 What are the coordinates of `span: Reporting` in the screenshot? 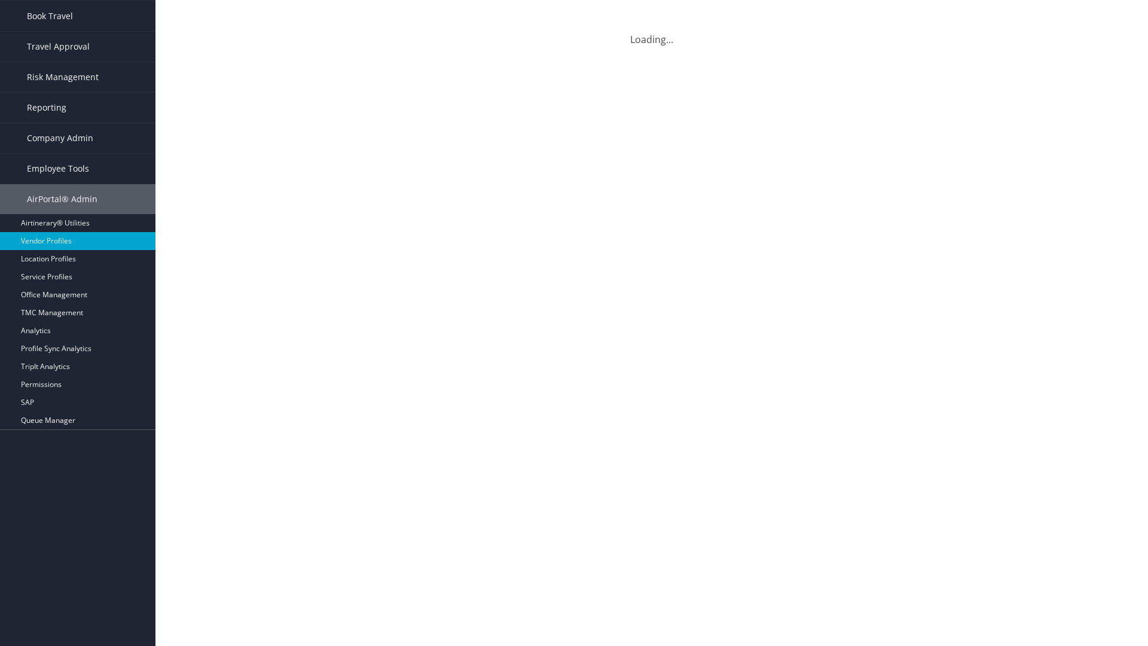 It's located at (47, 108).